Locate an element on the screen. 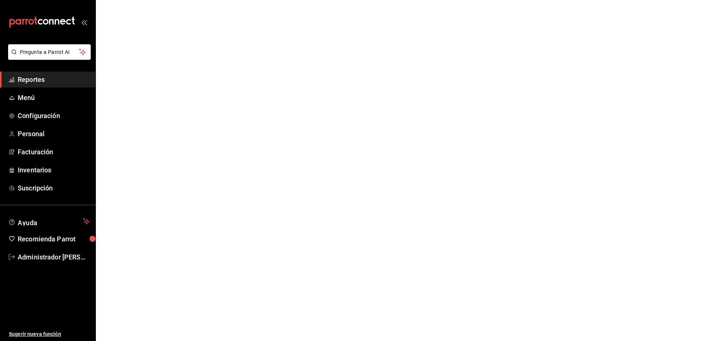 The height and width of the screenshot is (341, 705). span: Reportes is located at coordinates (53, 79).